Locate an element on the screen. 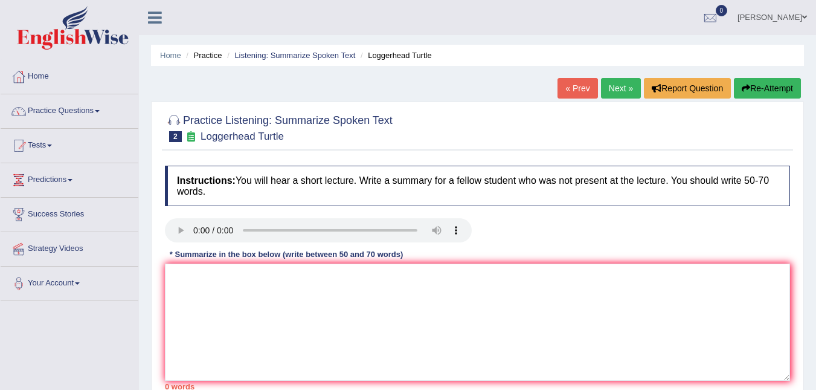 This screenshot has height=390, width=816. h2: Practice Listening: Summarize Spoken Text is located at coordinates (279, 127).